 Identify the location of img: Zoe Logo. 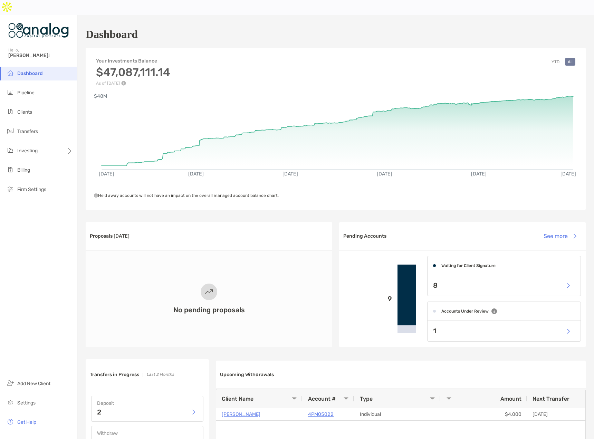
(38, 30).